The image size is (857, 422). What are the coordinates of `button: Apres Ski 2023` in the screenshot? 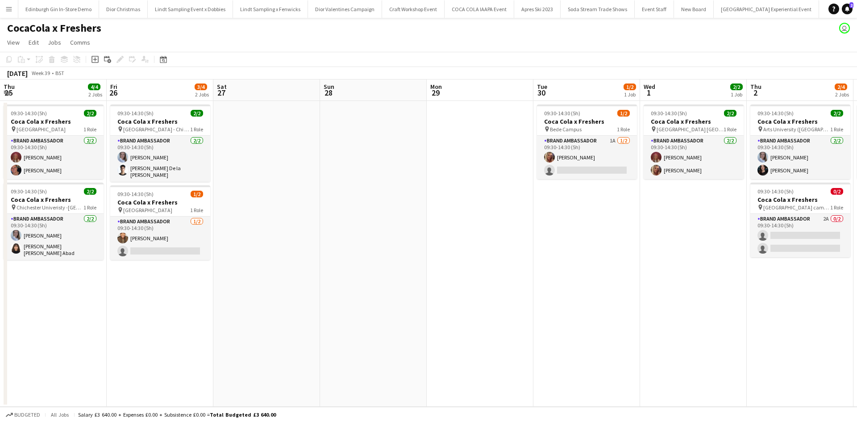 It's located at (538, 9).